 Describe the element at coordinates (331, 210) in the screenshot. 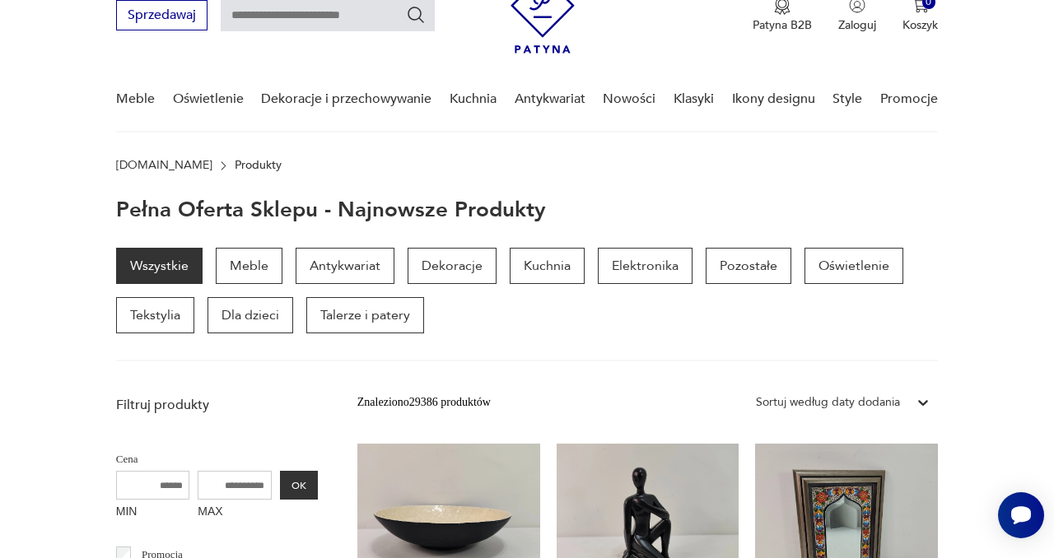

I see `h1: Pełna oferta sklepu - najnowsze produkty` at that location.